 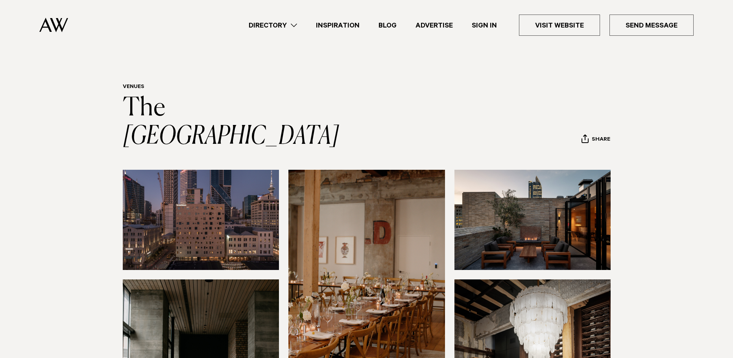 What do you see at coordinates (273, 25) in the screenshot?
I see `a: Directory` at bounding box center [273, 25].